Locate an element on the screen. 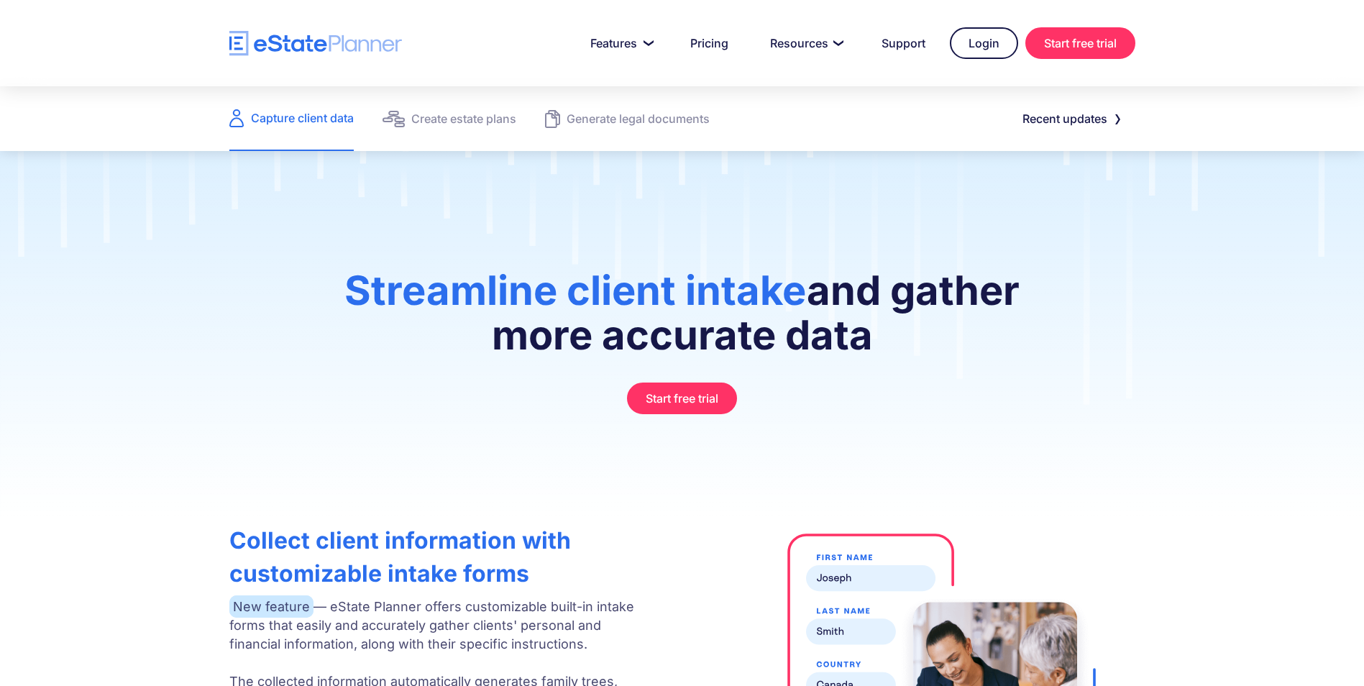 This screenshot has width=1364, height=686. div: Generate legal documents is located at coordinates (638, 119).